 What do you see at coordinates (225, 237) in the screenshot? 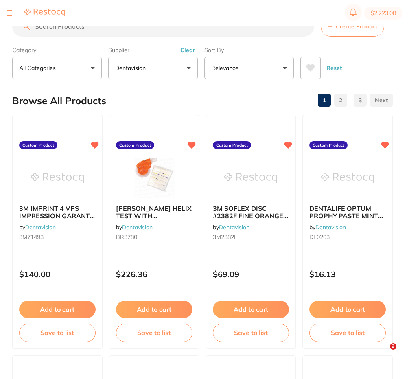
I see `span: 3M2382F` at bounding box center [225, 237].